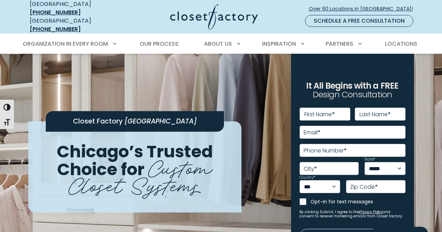 The width and height of the screenshot is (442, 232). Describe the element at coordinates (279, 44) in the screenshot. I see `span: Inspiration` at that location.